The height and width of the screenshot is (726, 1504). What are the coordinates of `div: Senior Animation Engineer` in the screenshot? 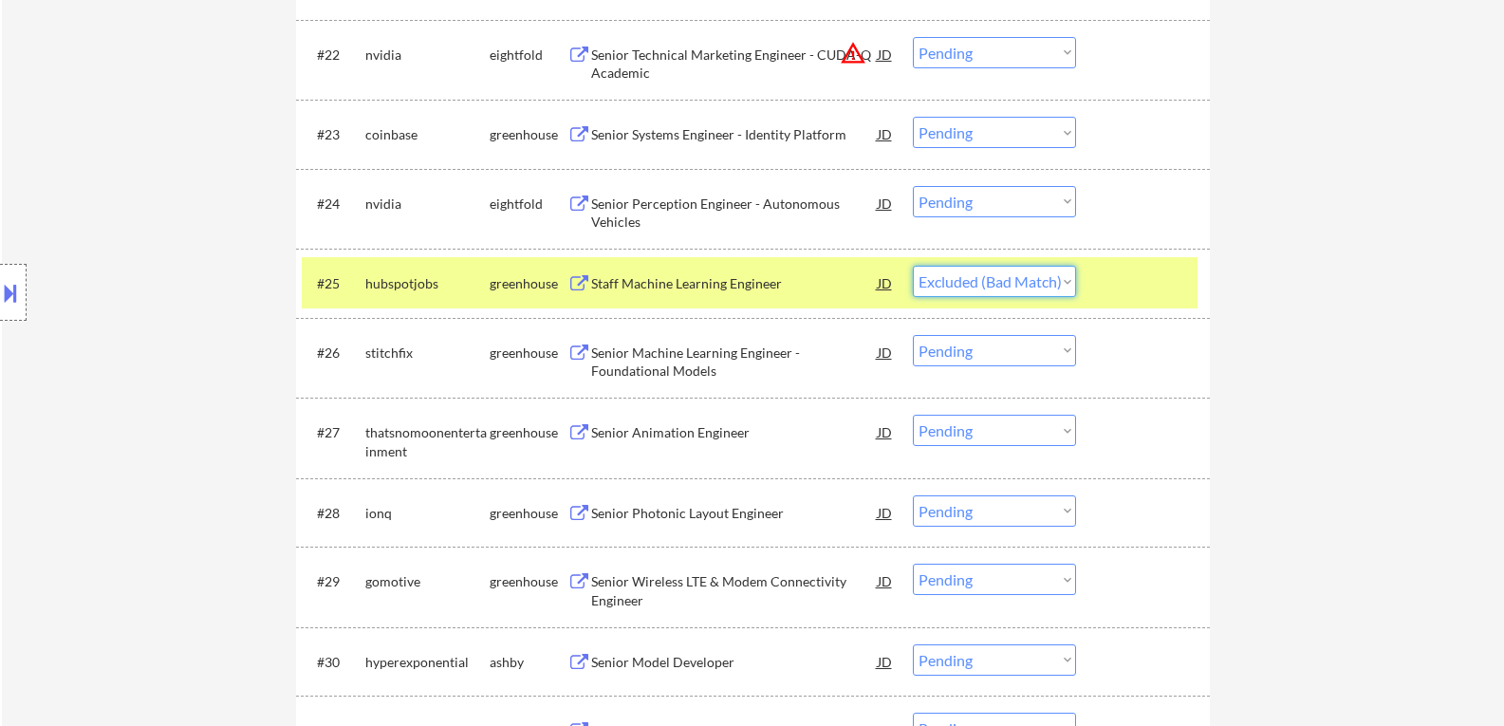 It's located at (734, 433).